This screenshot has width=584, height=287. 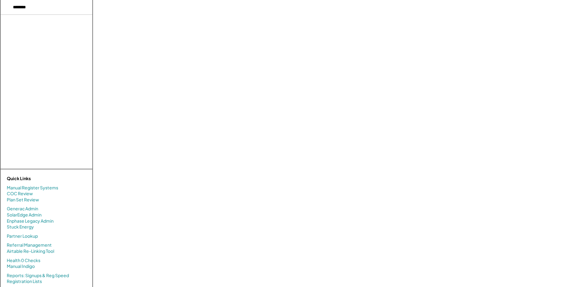 What do you see at coordinates (29, 245) in the screenshot?
I see `a: Referral Management` at bounding box center [29, 245].